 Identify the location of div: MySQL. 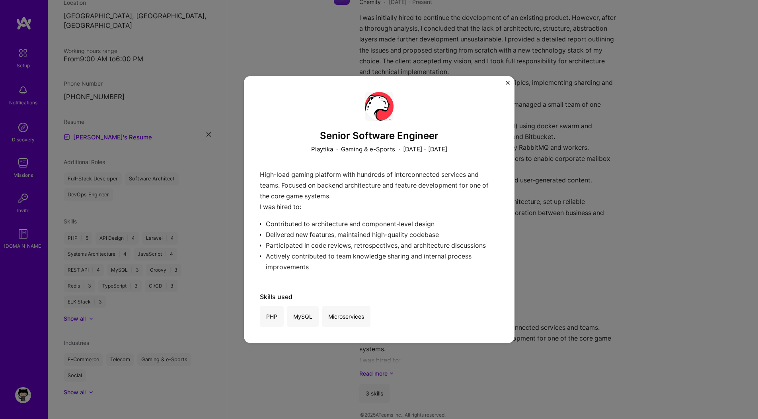
(303, 316).